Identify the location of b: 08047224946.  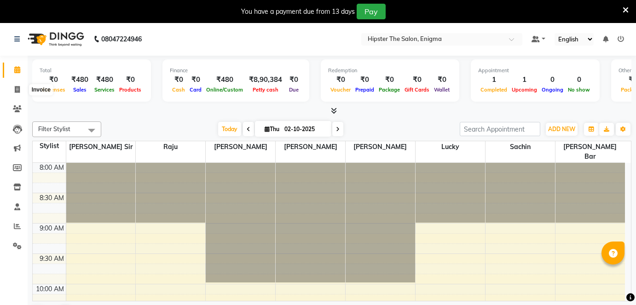
(121, 39).